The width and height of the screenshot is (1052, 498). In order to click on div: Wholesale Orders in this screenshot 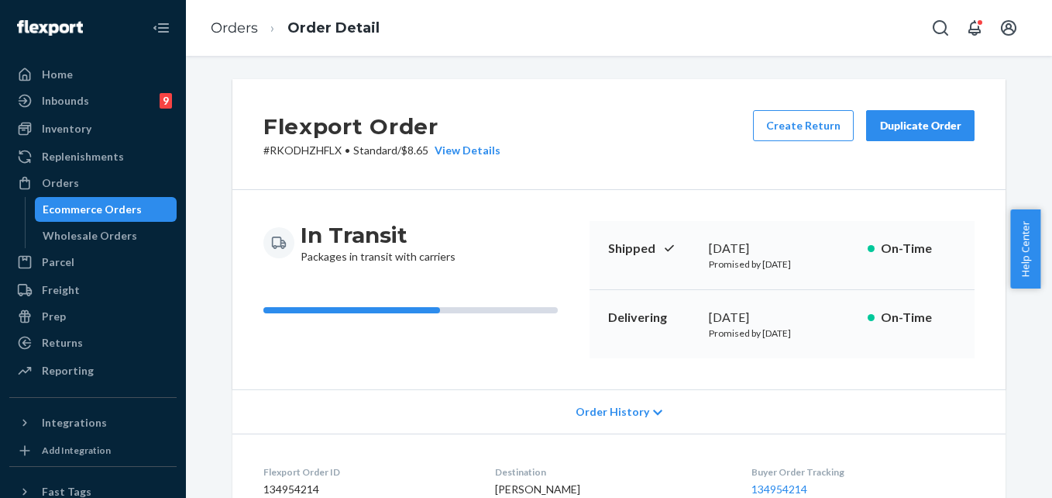, I will do `click(90, 236)`.